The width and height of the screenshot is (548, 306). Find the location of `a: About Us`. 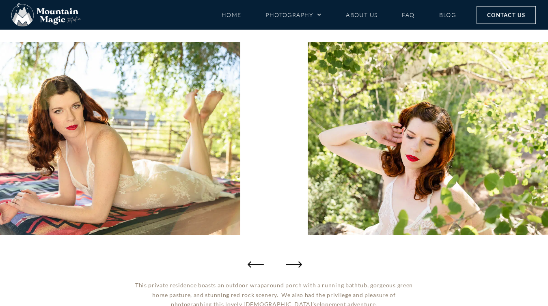

a: About Us is located at coordinates (362, 15).